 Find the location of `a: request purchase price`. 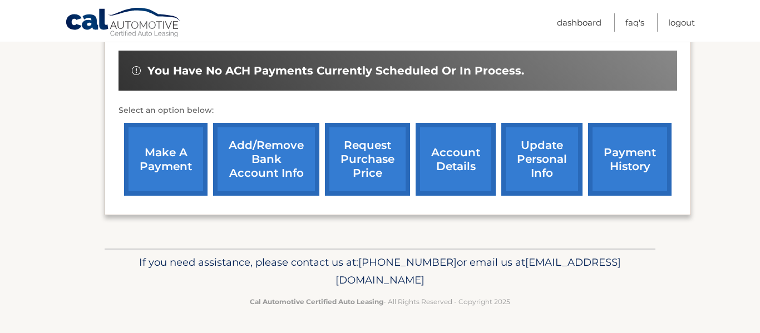

a: request purchase price is located at coordinates (367, 159).